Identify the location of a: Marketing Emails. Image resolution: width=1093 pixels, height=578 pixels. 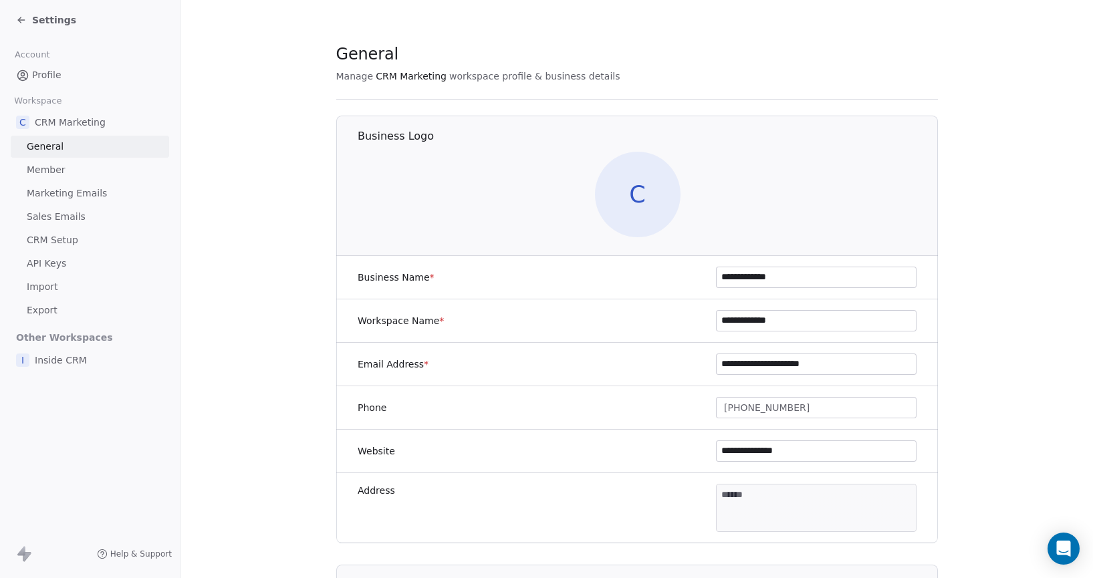
(90, 193).